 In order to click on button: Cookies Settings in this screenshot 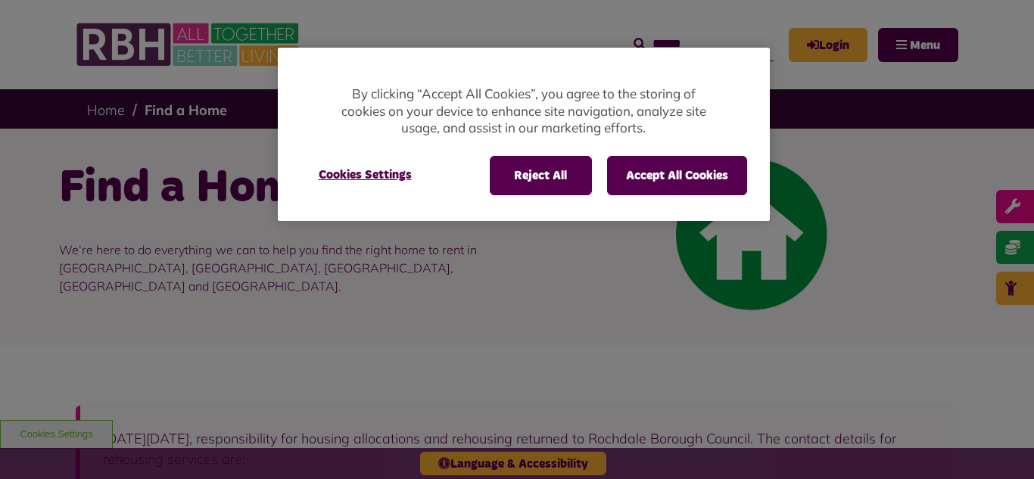, I will do `click(365, 175)`.